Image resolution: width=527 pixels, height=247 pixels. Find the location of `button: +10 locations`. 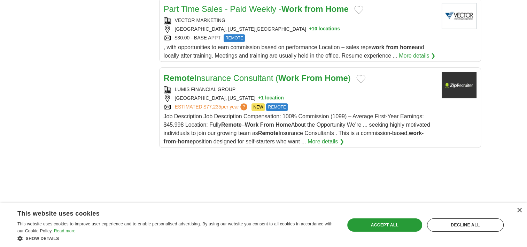

button: +10 locations is located at coordinates (324, 29).